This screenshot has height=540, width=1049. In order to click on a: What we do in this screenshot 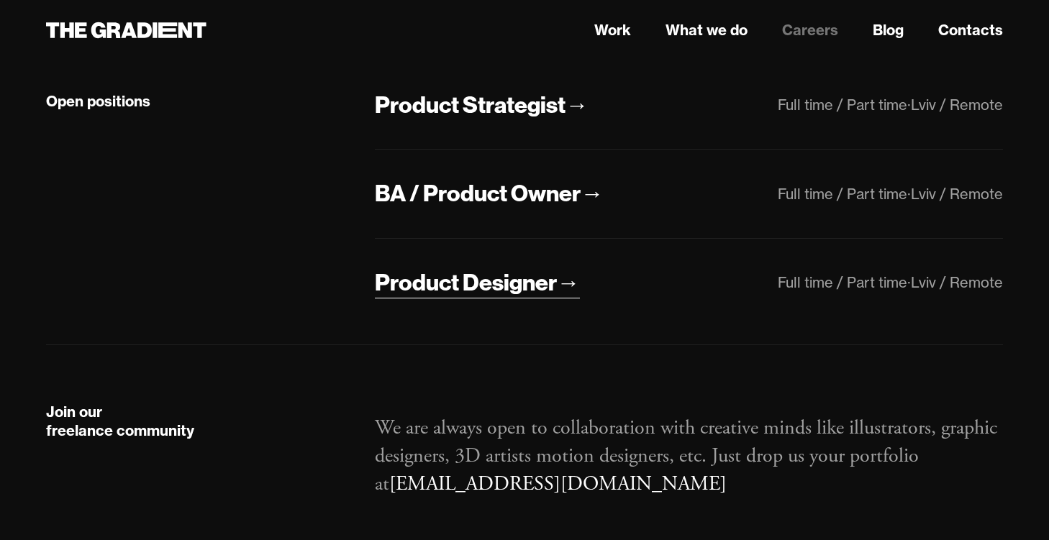, I will do `click(706, 30)`.